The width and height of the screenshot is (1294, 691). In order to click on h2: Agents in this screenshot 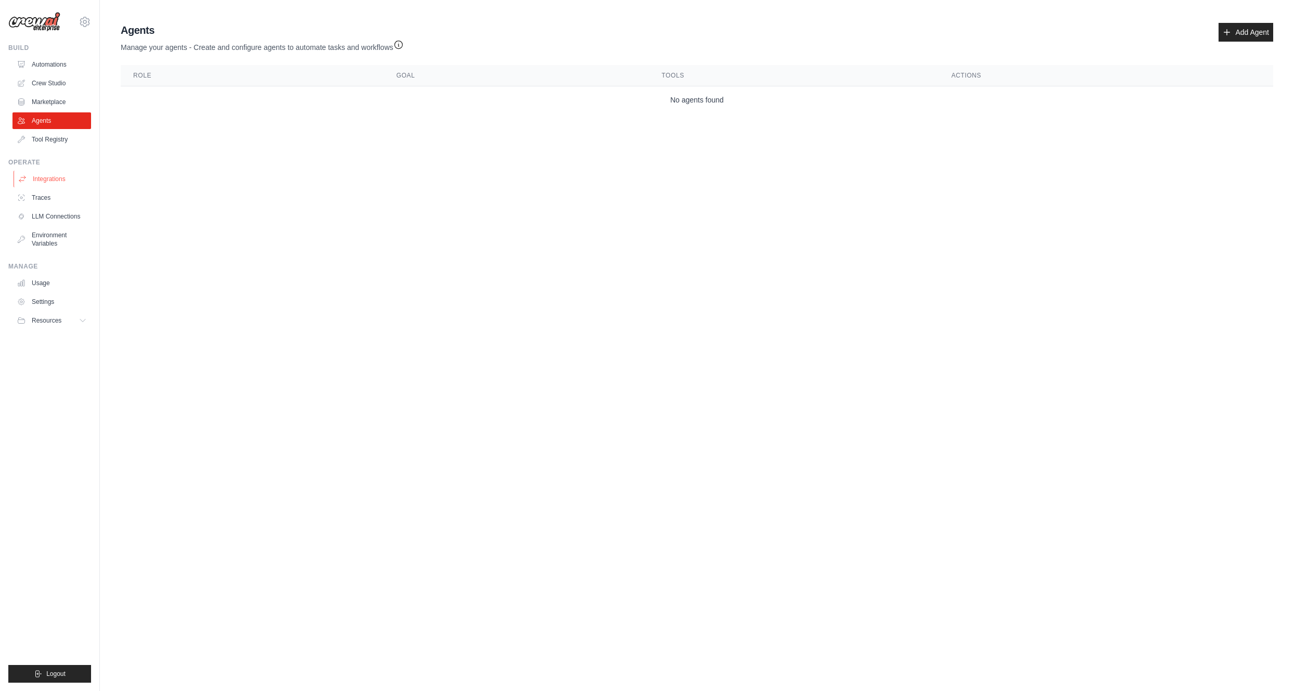, I will do `click(262, 30)`.